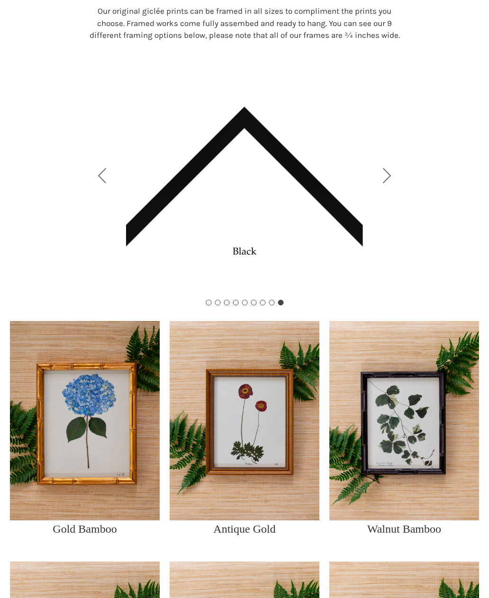 The width and height of the screenshot is (489, 598). What do you see at coordinates (245, 23) in the screenshot?
I see `p: Our original giclée prints can be framed in all sizes to compliment the prints you choose. Framed...` at bounding box center [245, 23].